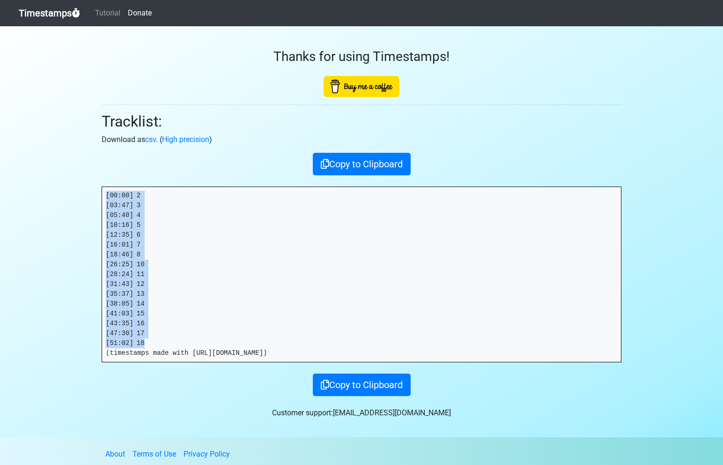 This screenshot has width=723, height=465. What do you see at coordinates (362, 140) in the screenshot?
I see `p: Download as . ( )` at bounding box center [362, 140].